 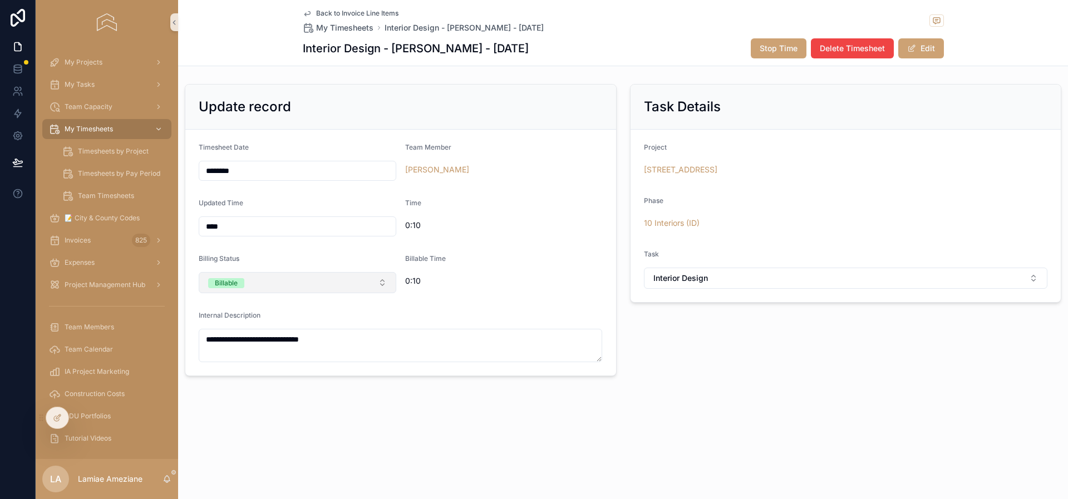 I want to click on span: Billing Status, so click(x=219, y=258).